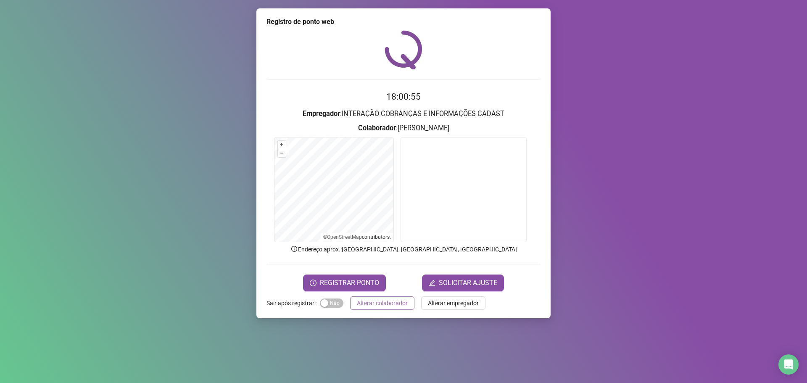 The image size is (807, 383). I want to click on li: © contributors., so click(357, 237).